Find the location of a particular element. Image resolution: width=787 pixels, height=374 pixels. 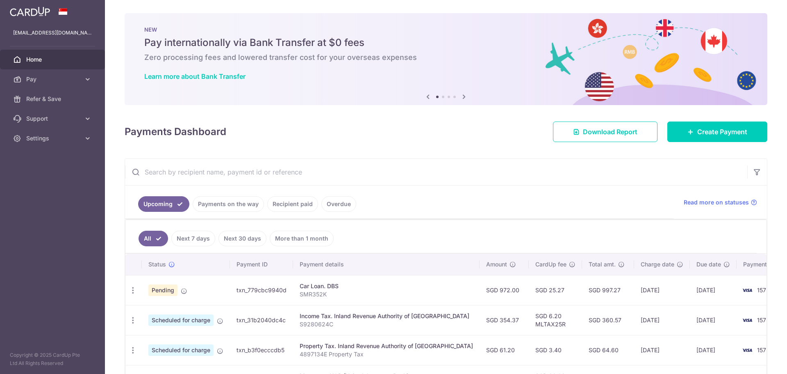

td: SGD 25.27 is located at coordinates (556, 289).